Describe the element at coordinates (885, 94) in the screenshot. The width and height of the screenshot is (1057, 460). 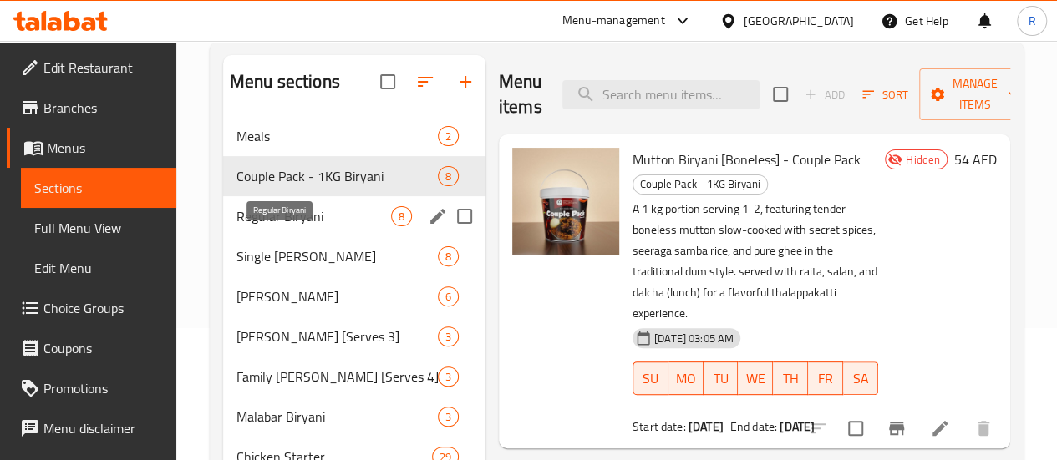
I see `button: Sort` at that location.